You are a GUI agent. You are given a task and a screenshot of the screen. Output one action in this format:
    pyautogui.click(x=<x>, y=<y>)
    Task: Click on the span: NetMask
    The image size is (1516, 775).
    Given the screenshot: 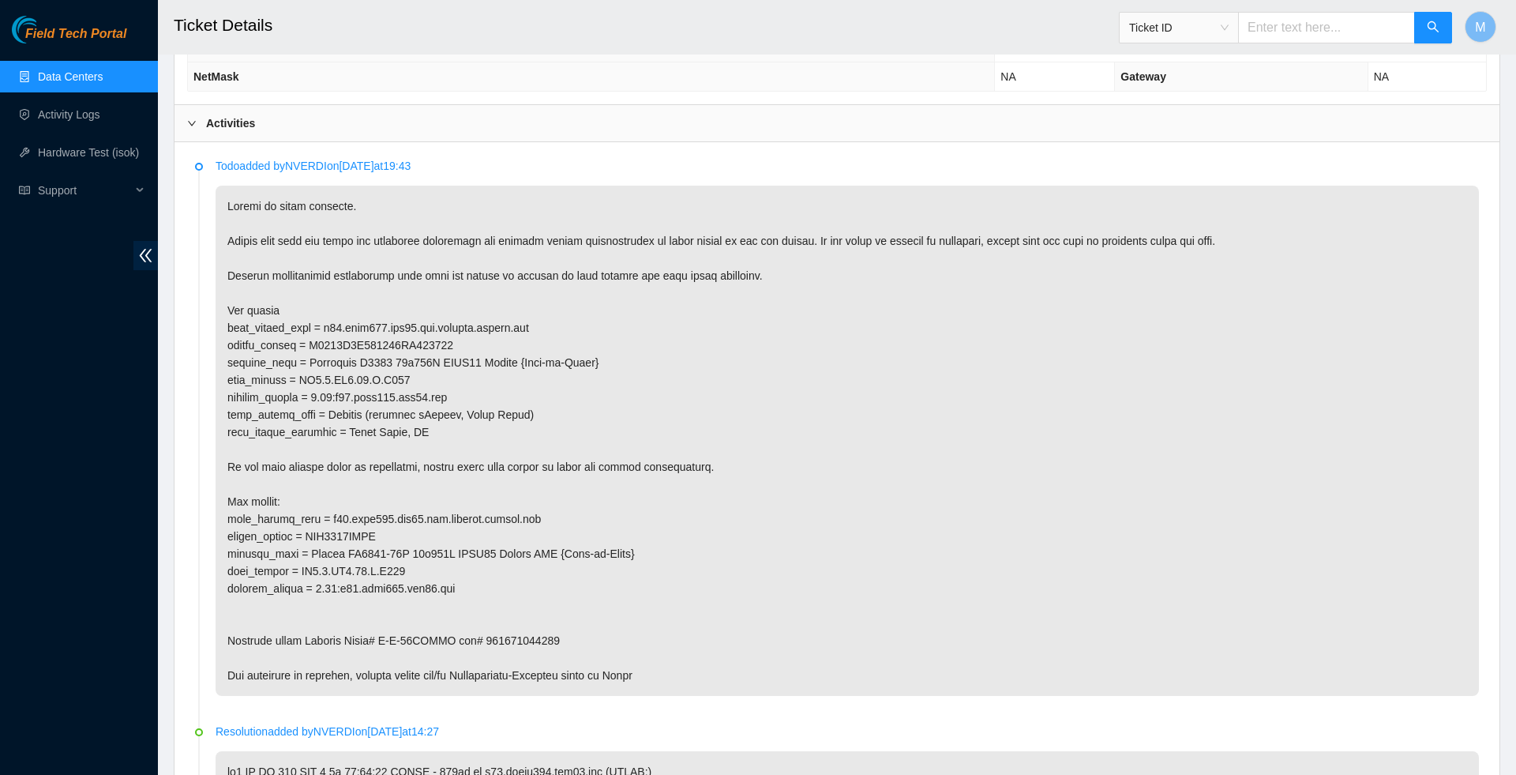 What is the action you would take?
    pyautogui.click(x=216, y=77)
    